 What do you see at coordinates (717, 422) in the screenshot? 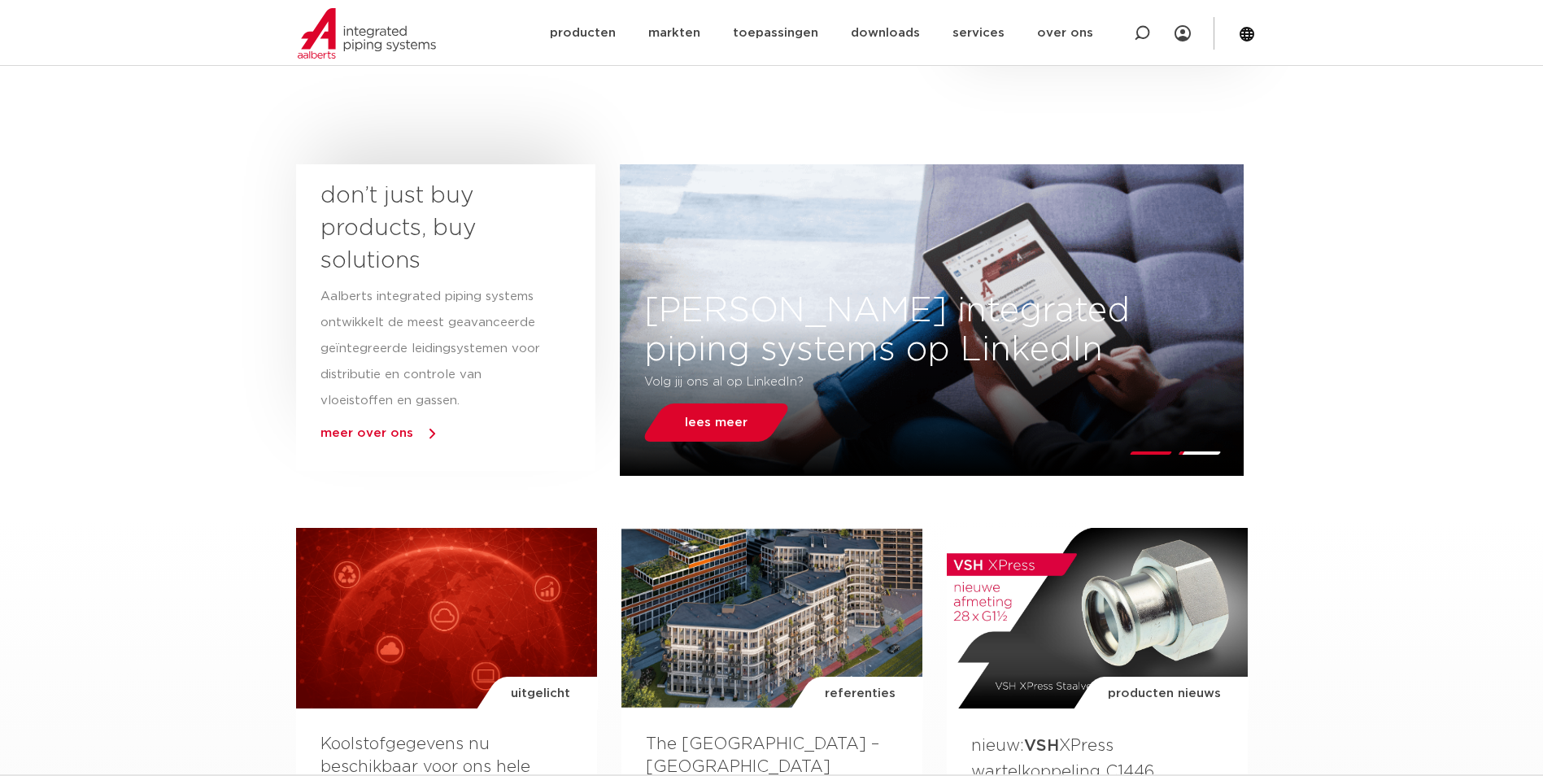
I see `span: lees meer` at bounding box center [717, 422].